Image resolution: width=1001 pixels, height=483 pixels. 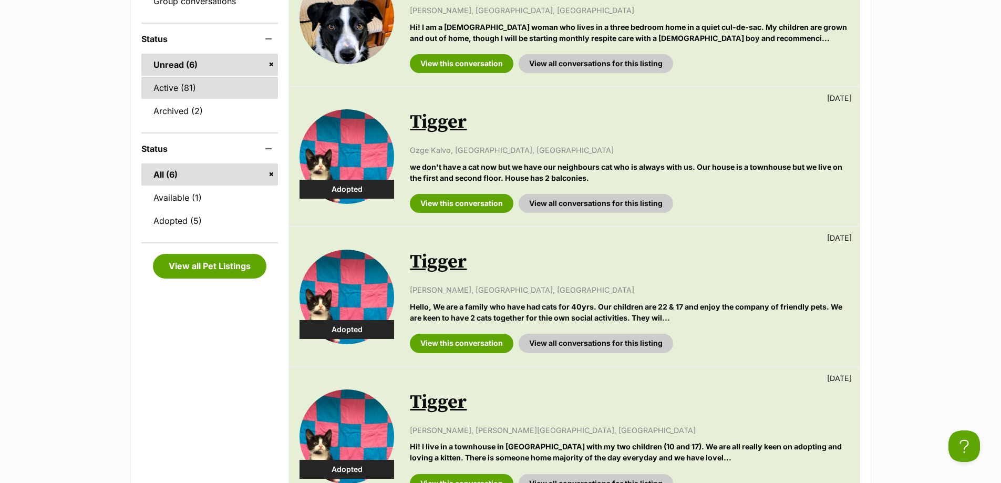 I want to click on a: All (6), so click(x=210, y=174).